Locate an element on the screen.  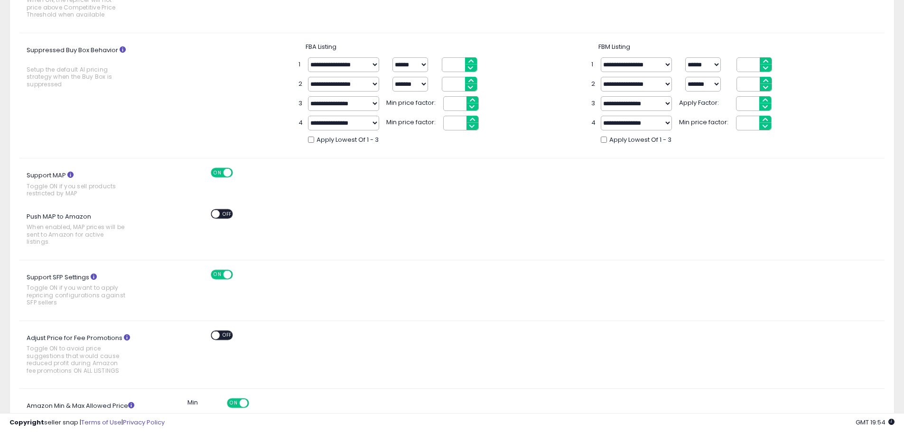
a: Terms of Use is located at coordinates (101, 422).